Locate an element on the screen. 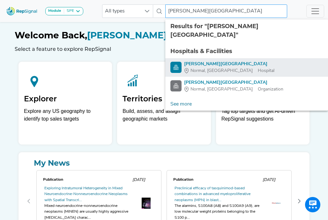 This screenshot has height=220, width=328. span: All types is located at coordinates (122, 11).